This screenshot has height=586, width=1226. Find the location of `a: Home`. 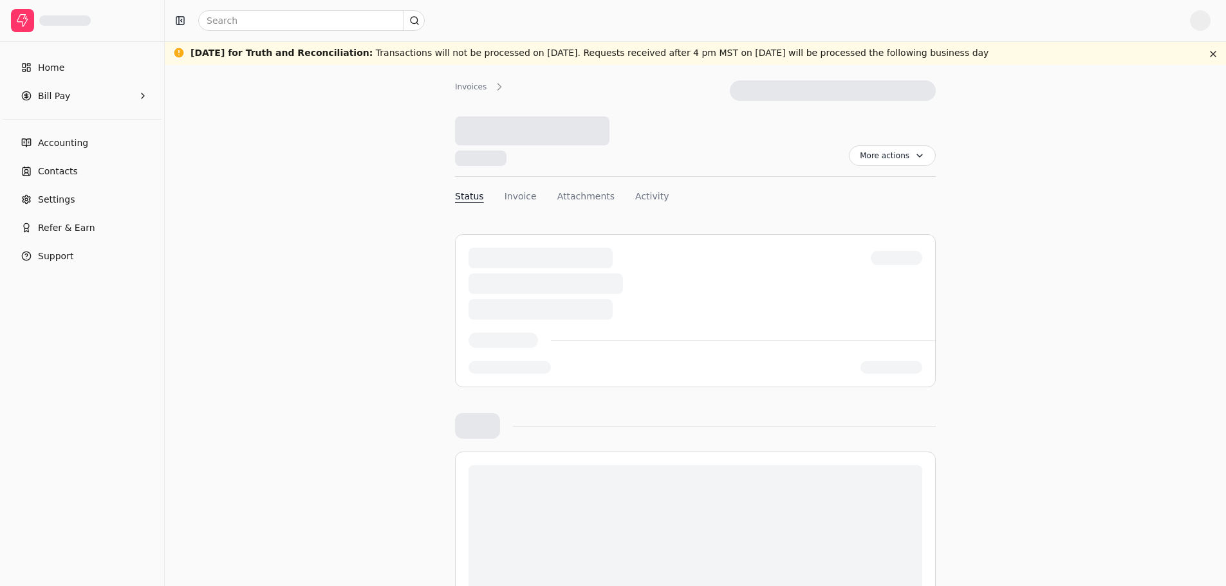

a: Home is located at coordinates (82, 68).